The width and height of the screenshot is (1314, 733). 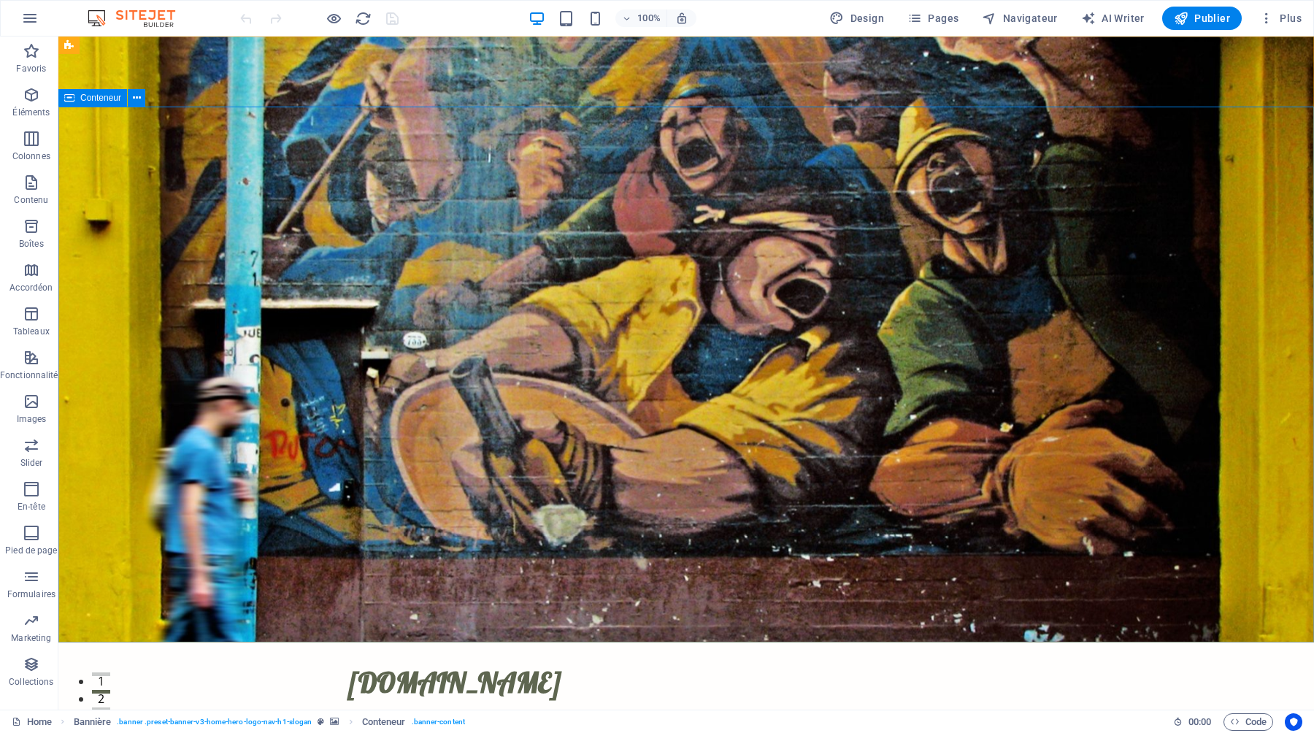 What do you see at coordinates (31, 331) in the screenshot?
I see `p: Tableaux` at bounding box center [31, 331].